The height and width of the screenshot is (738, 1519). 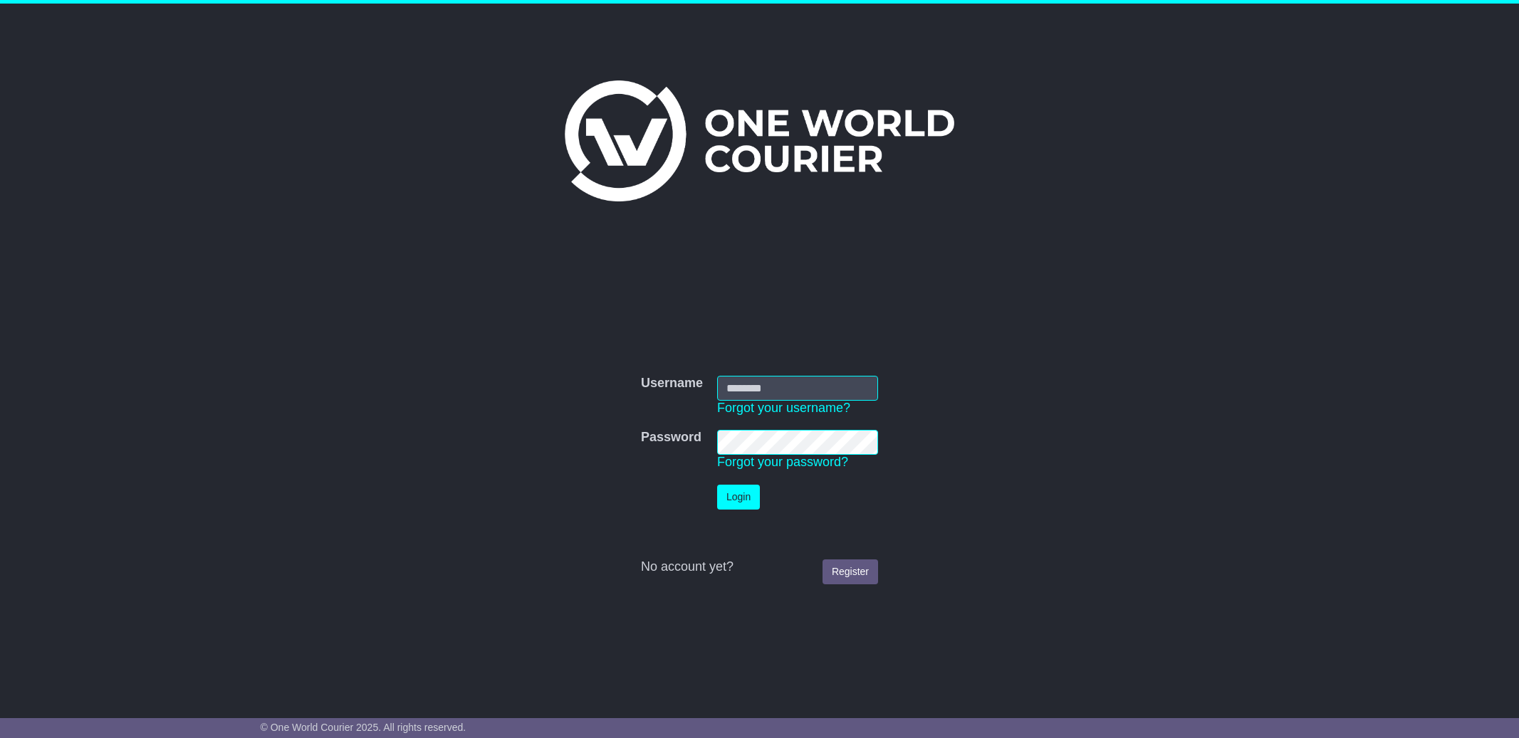 What do you see at coordinates (671, 384) in the screenshot?
I see `label: Username` at bounding box center [671, 384].